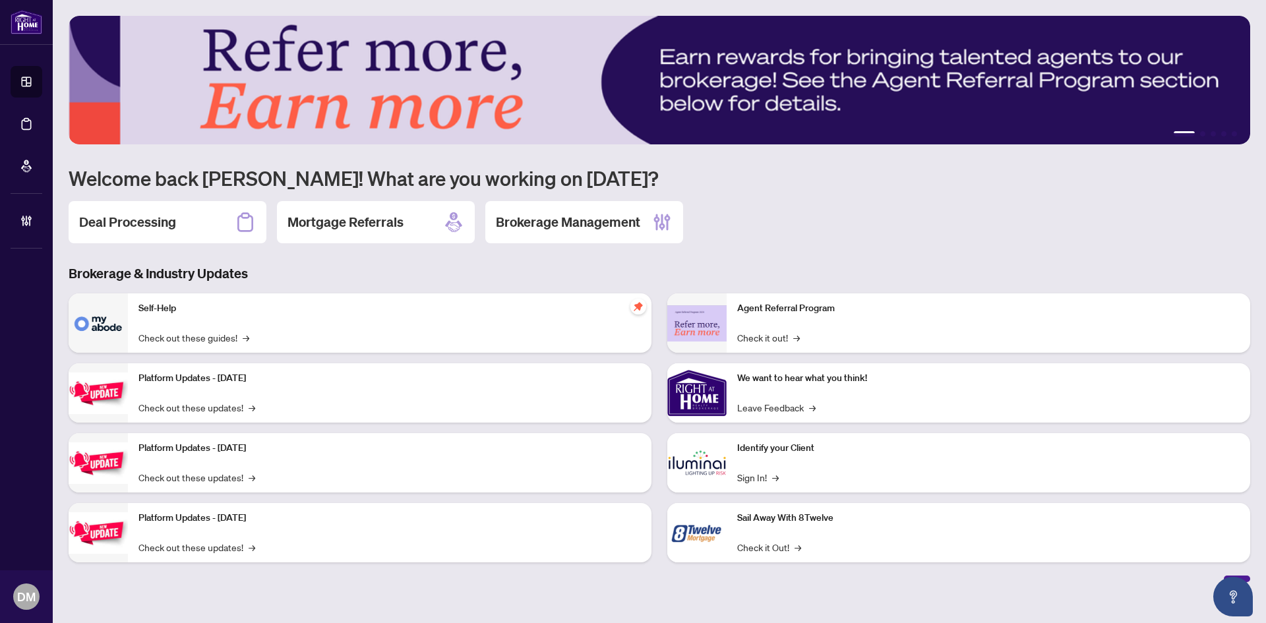 This screenshot has width=1266, height=623. I want to click on button: 3, so click(1213, 134).